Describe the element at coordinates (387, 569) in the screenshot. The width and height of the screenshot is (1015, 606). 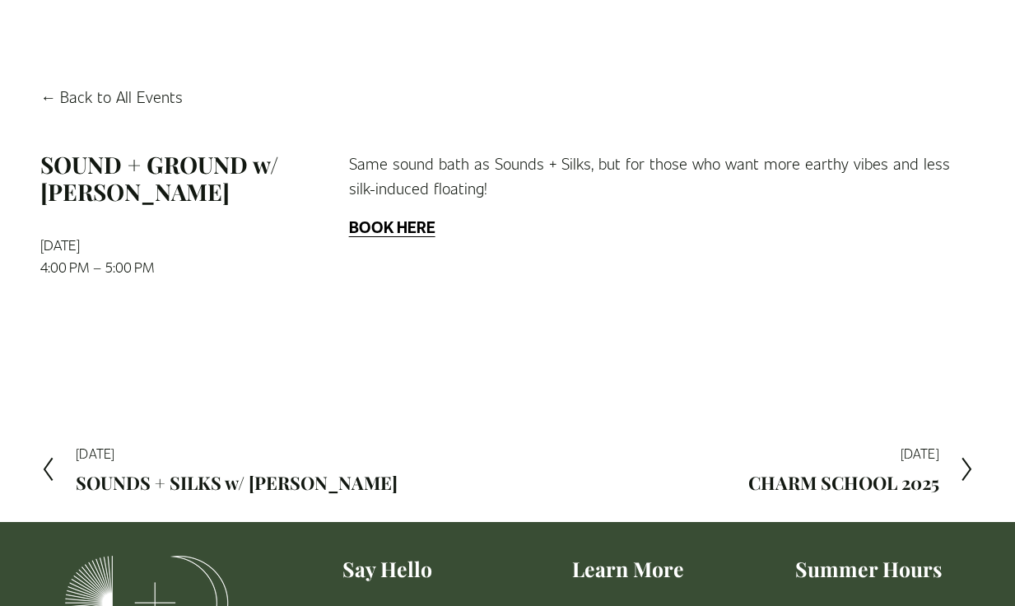
I see `h4: Say Hello` at that location.